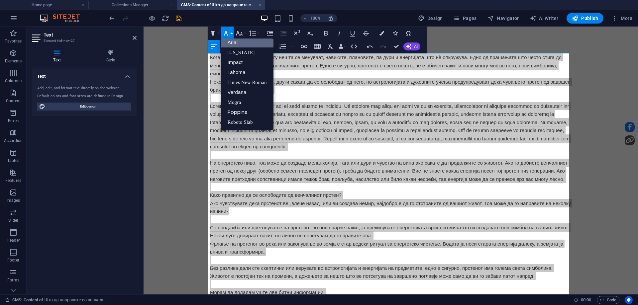  Describe the element at coordinates (247, 62) in the screenshot. I see `a: Impact` at that location.